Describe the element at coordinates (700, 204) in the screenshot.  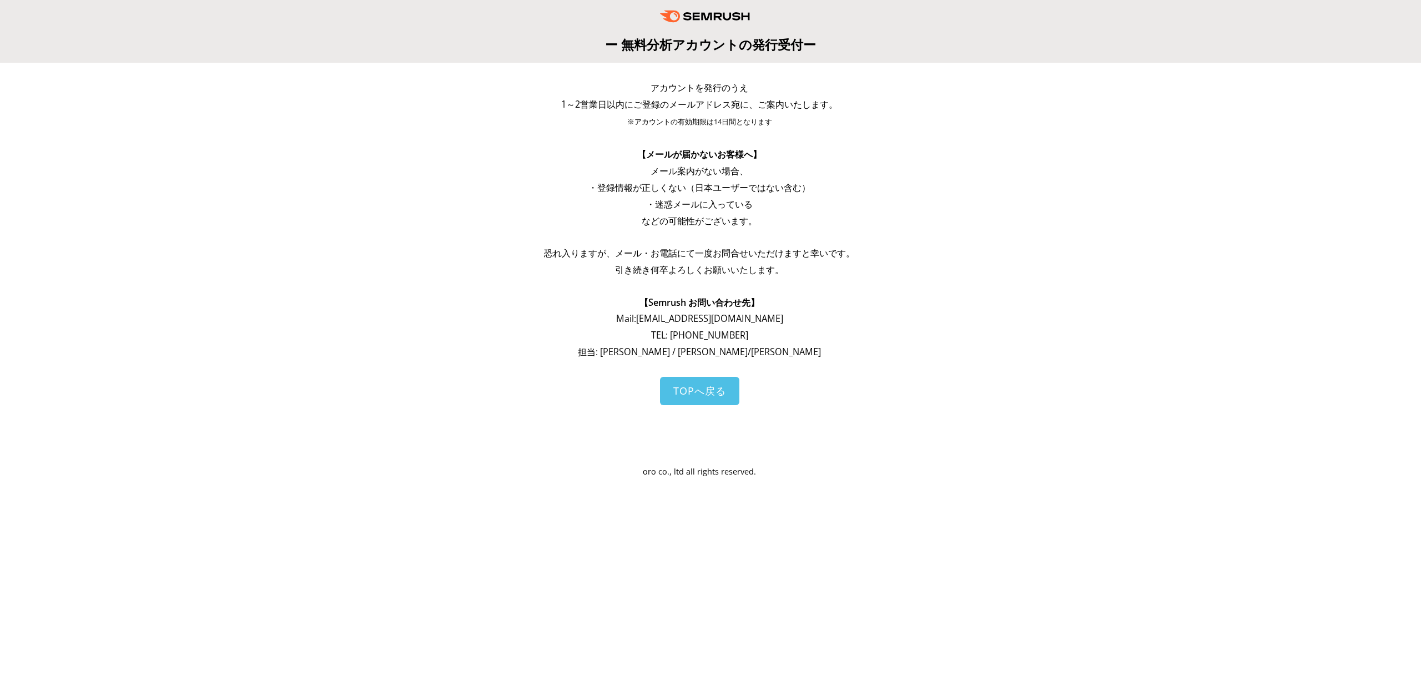
I see `span: ・迷惑メールに入っている` at that location.